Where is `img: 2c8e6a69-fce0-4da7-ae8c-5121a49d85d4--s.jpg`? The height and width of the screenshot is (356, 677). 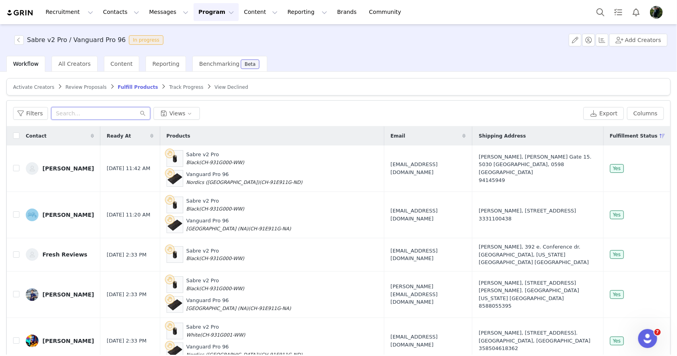
img: 2c8e6a69-fce0-4da7-ae8c-5121a49d85d4--s.jpg is located at coordinates (32, 168).